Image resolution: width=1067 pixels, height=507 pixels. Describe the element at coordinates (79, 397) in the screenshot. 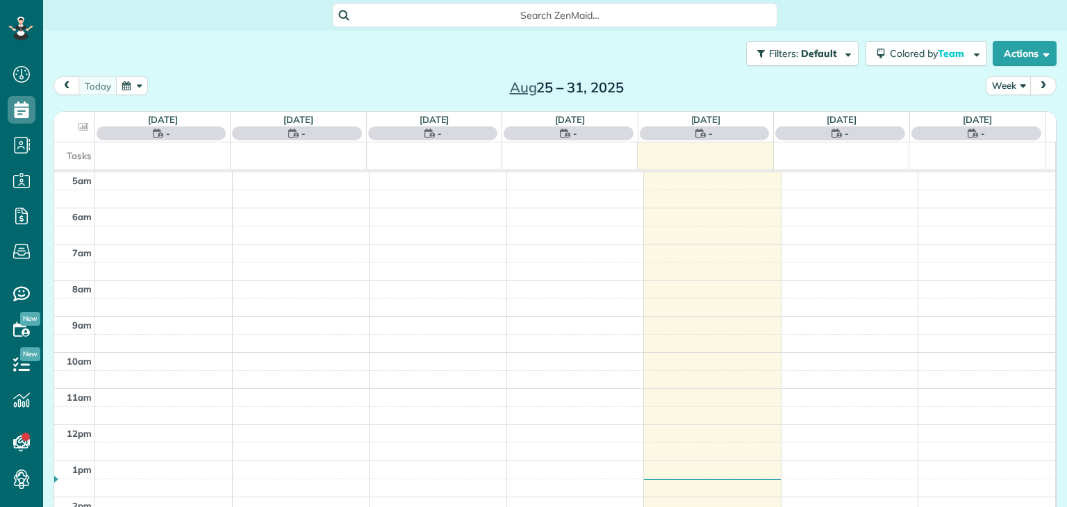

I see `span: 11am` at that location.